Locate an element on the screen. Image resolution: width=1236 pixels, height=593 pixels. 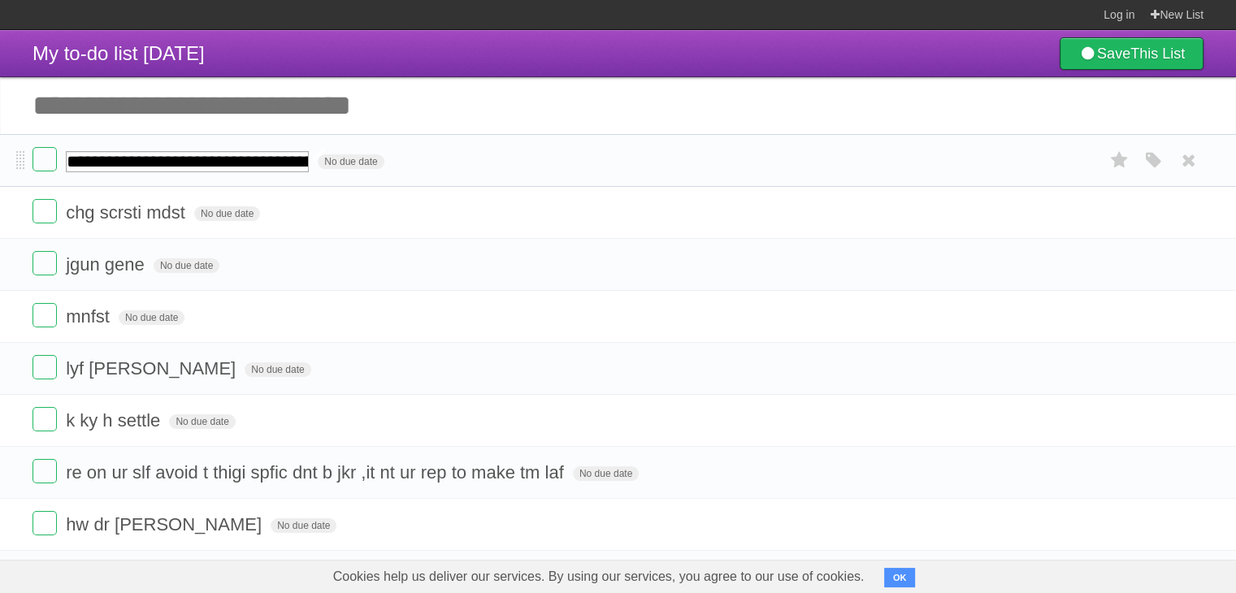
button: OK is located at coordinates (900, 578).